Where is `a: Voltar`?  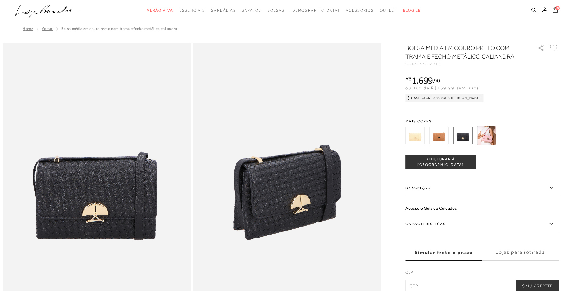 a: Voltar is located at coordinates (47, 29).